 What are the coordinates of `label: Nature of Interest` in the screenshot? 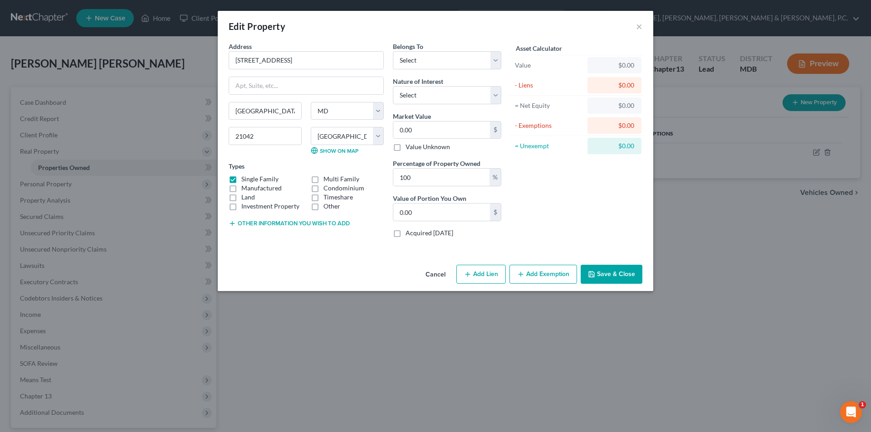 It's located at (418, 81).